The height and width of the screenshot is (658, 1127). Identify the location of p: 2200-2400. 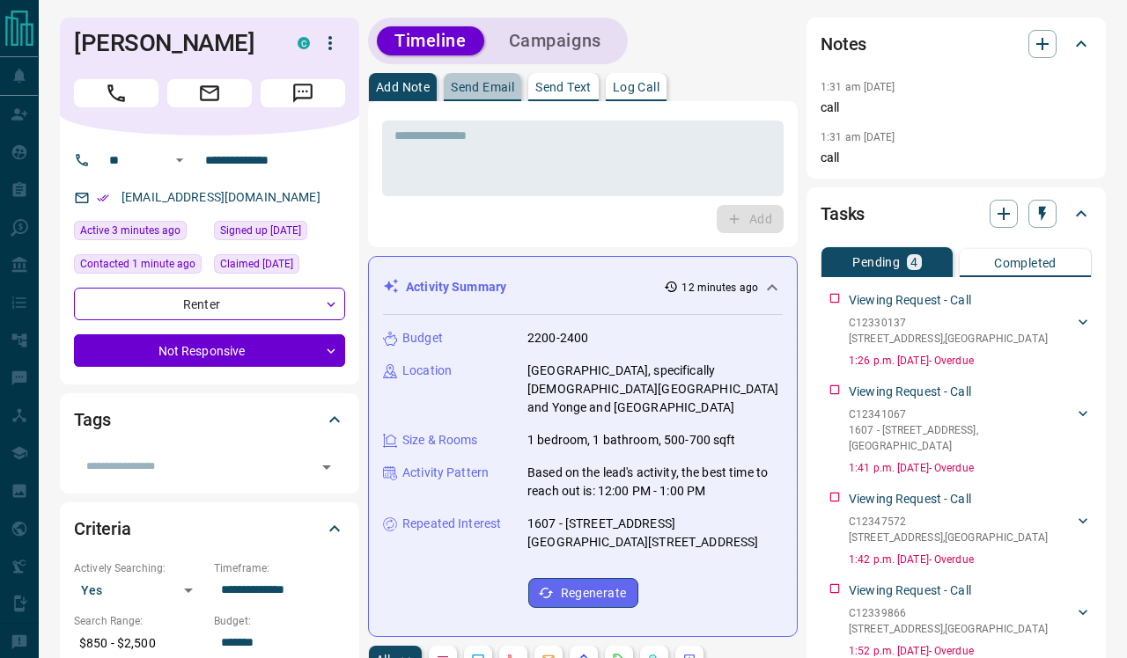
(557, 338).